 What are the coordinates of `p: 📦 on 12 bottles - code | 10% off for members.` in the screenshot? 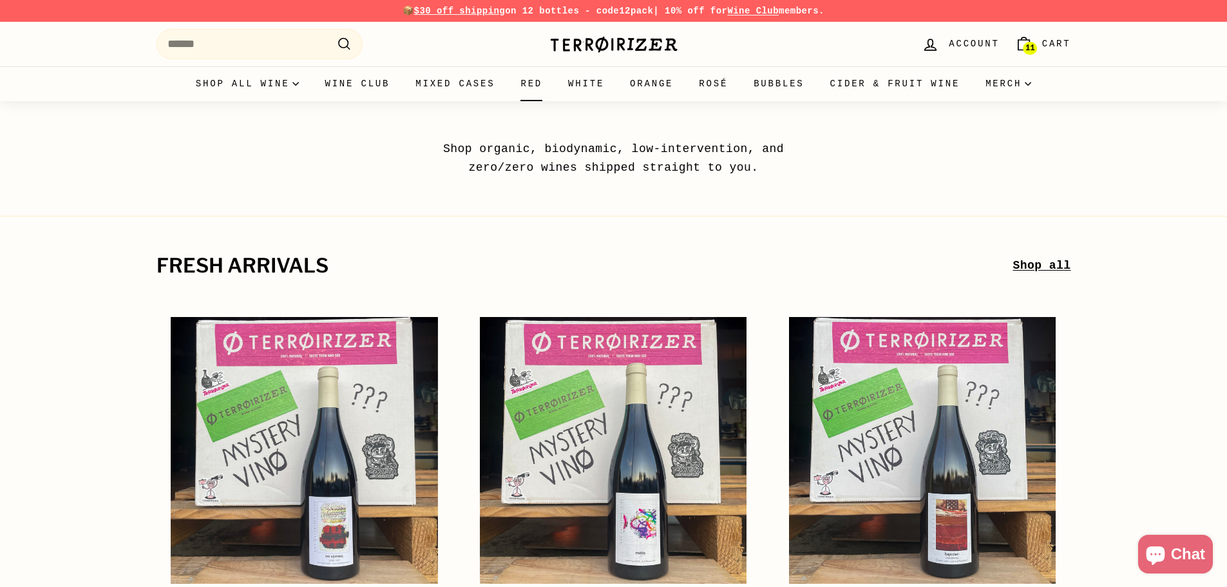 It's located at (614, 11).